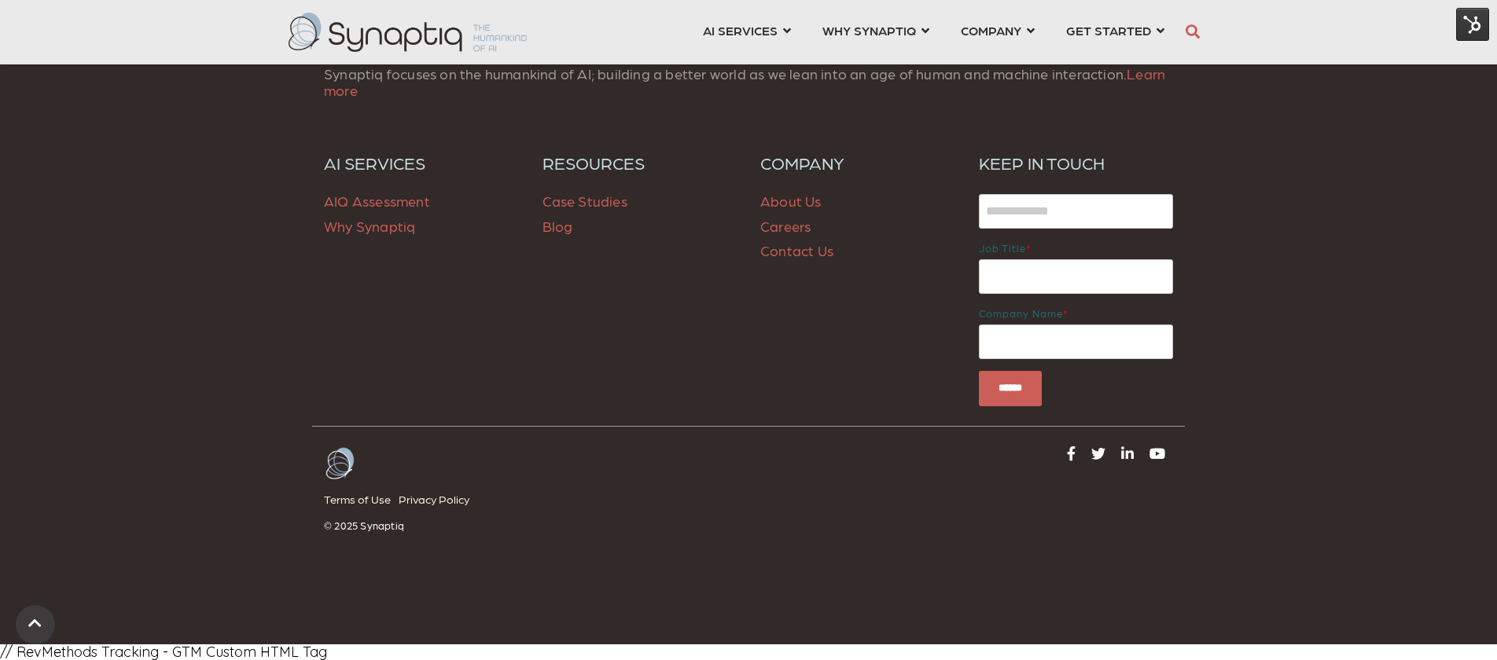  Describe the element at coordinates (1472, 24) in the screenshot. I see `img: HubSpot Tools Menu Toggle` at that location.